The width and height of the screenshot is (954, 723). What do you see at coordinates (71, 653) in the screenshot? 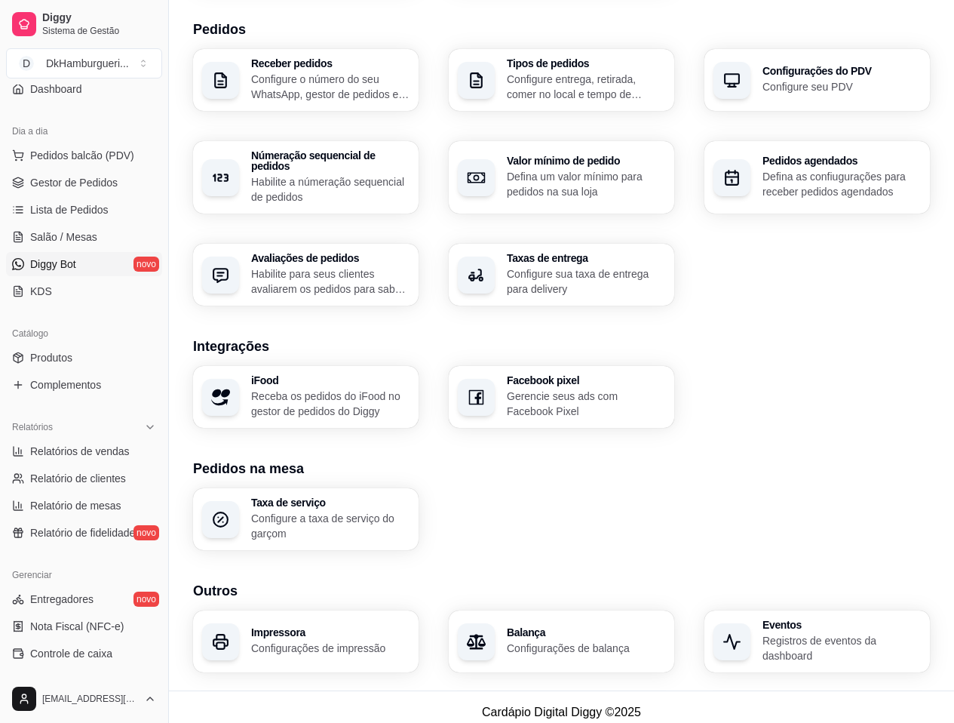
I see `span: Controle de caixa` at bounding box center [71, 653].